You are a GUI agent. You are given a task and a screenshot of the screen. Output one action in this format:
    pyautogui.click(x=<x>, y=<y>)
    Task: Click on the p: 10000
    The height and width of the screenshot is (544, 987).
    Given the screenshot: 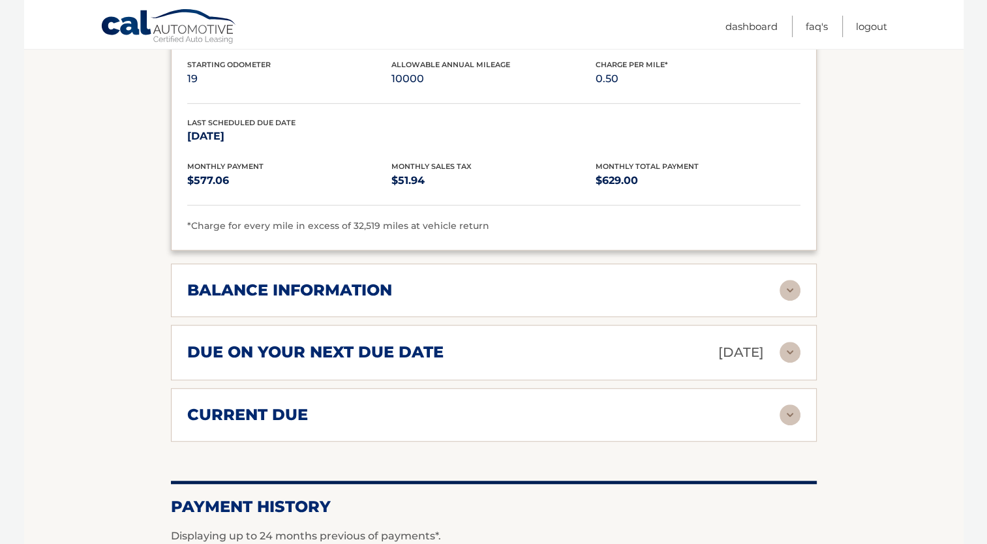 What is the action you would take?
    pyautogui.click(x=493, y=79)
    